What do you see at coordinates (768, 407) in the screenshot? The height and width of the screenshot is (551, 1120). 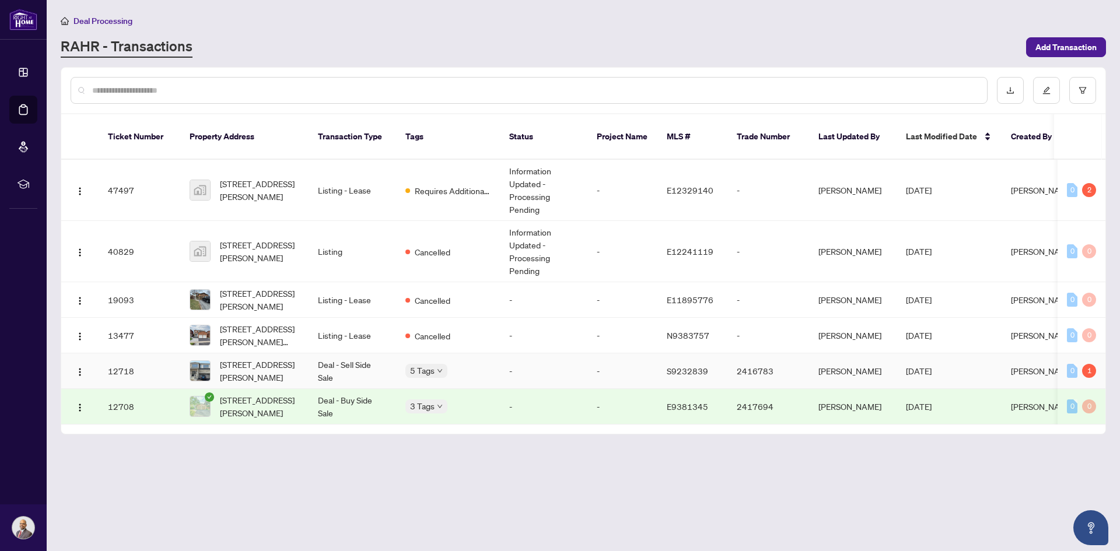 I see `td: 2417694` at bounding box center [768, 407].